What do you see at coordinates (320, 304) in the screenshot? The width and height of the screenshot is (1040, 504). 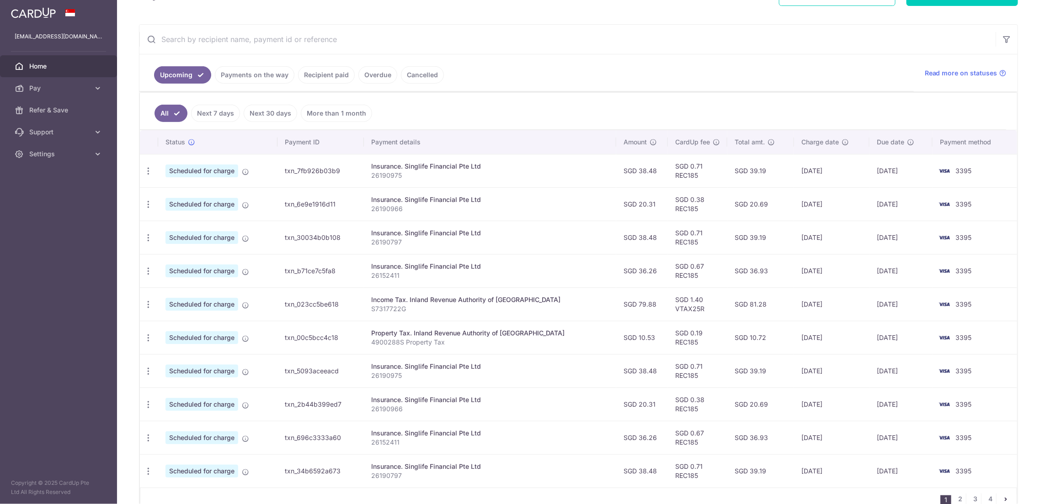 I see `td: txn_023cc5be618` at bounding box center [320, 304].